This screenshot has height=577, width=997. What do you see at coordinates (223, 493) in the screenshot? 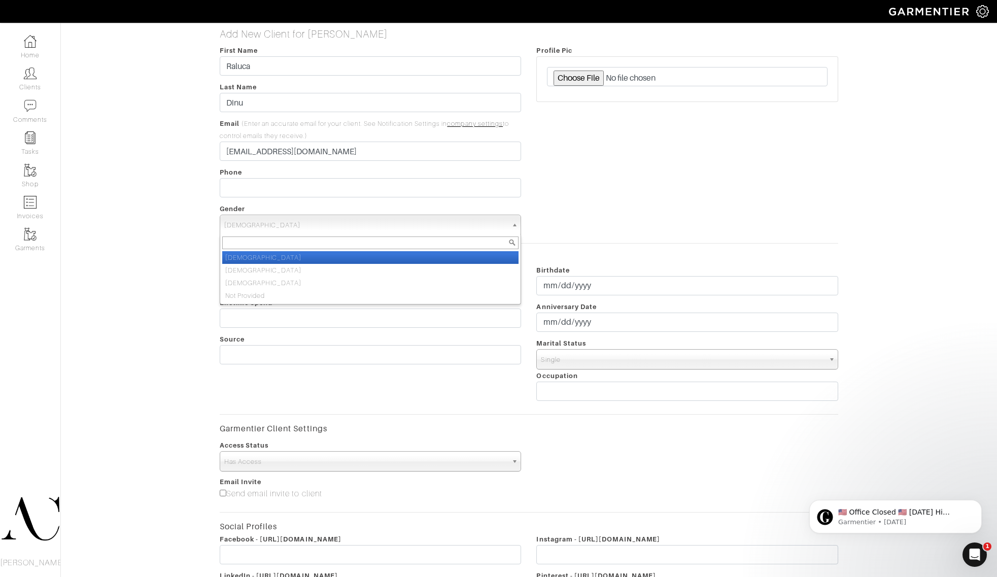
I see `input: Send email invite to client` at bounding box center [223, 493].